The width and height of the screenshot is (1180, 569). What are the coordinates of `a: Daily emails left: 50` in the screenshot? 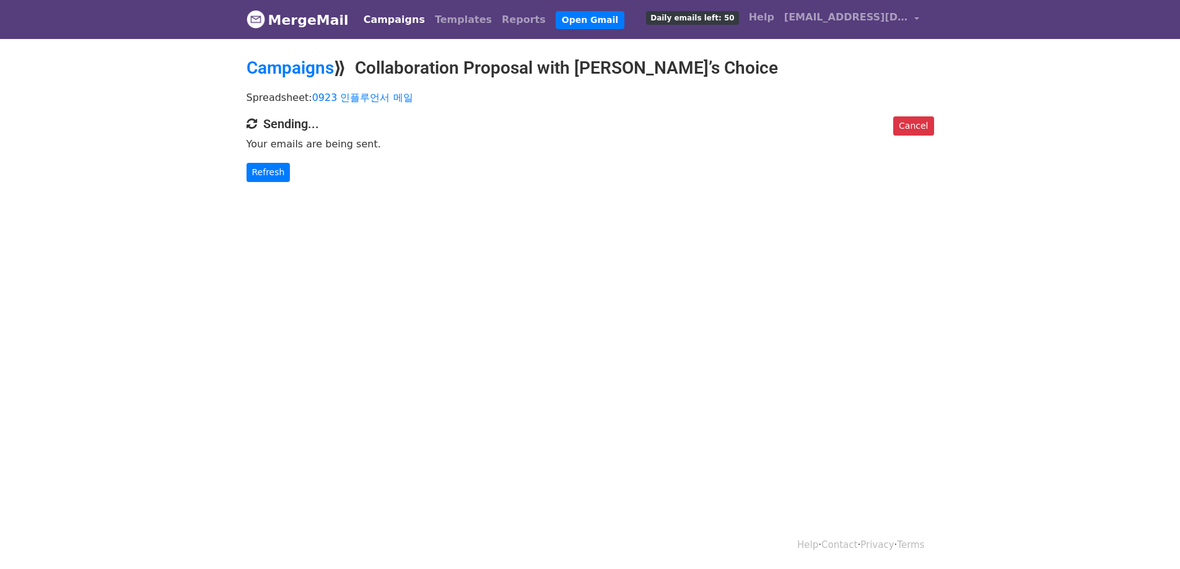 It's located at (692, 17).